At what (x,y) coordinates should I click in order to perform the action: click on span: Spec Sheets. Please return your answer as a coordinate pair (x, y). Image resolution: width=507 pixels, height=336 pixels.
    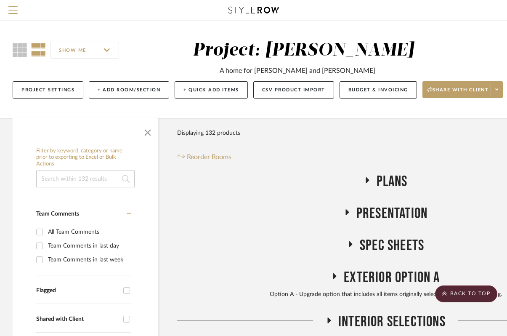
    Looking at the image, I should click on (392, 245).